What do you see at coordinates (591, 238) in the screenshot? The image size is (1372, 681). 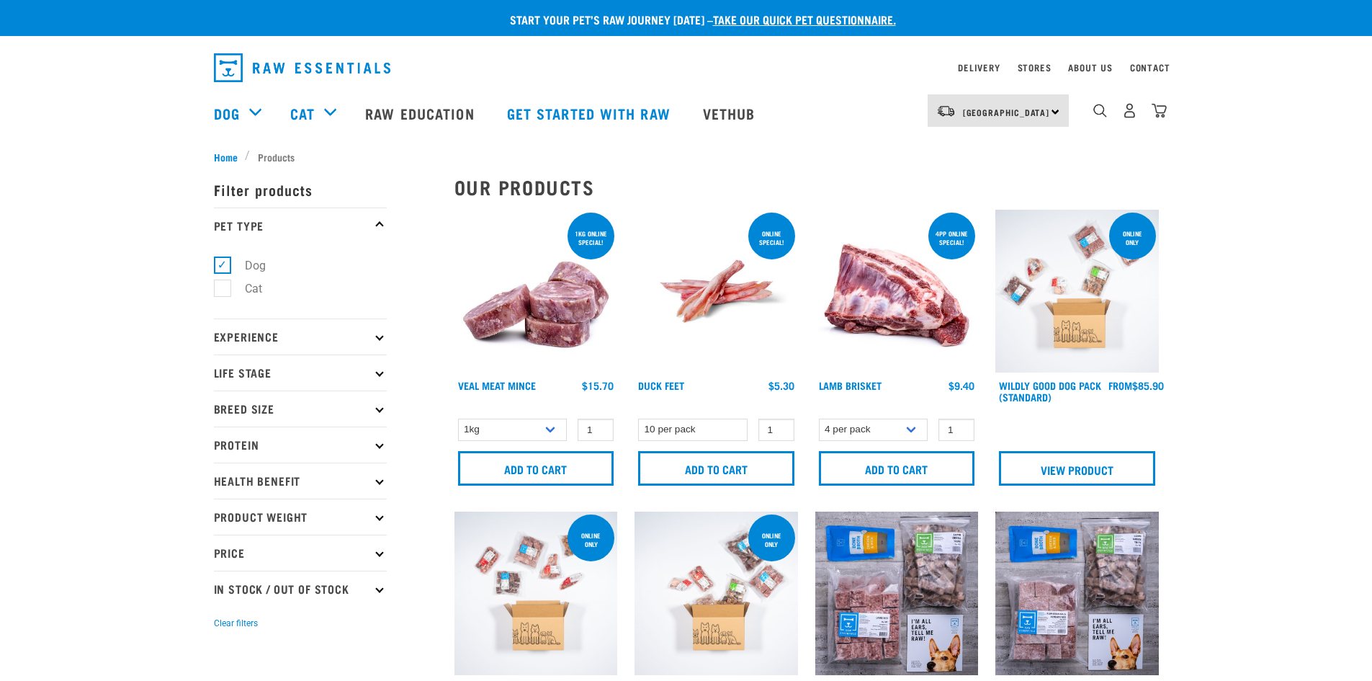 I see `div: 1kg online special!` at bounding box center [591, 238].